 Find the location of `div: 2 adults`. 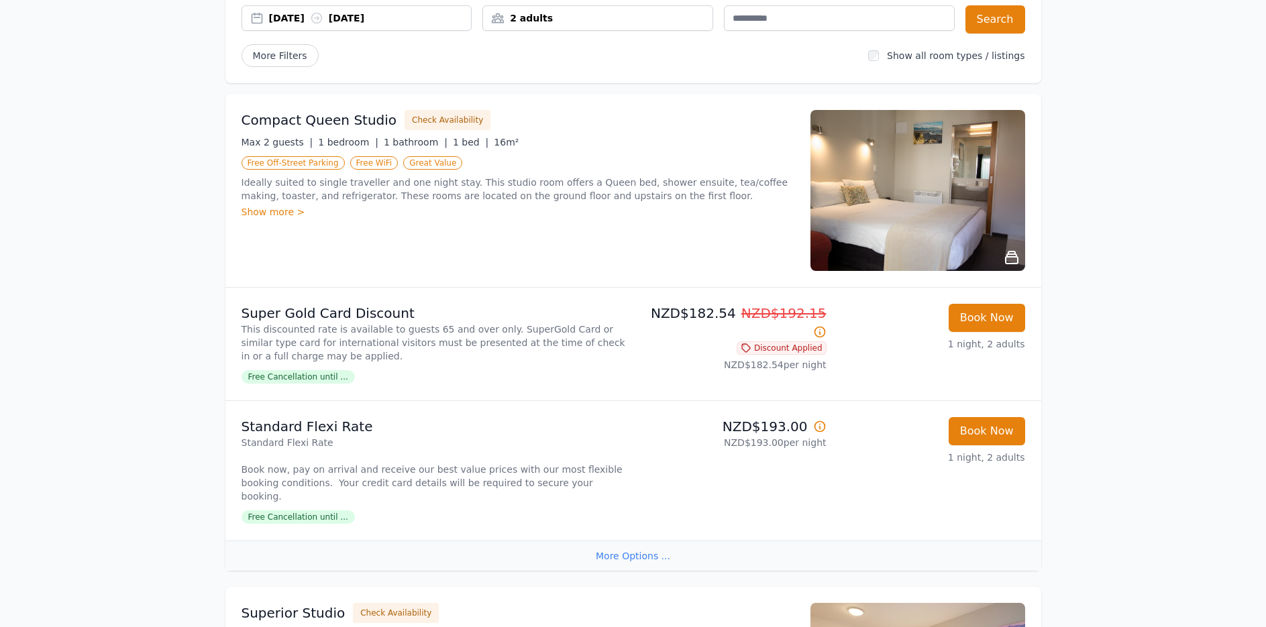

div: 2 adults is located at coordinates (598, 18).